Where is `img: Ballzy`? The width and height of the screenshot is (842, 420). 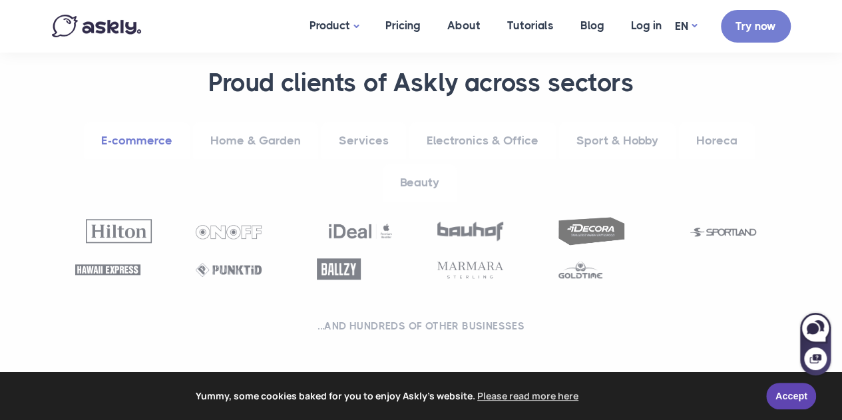
img: Ballzy is located at coordinates (339, 269).